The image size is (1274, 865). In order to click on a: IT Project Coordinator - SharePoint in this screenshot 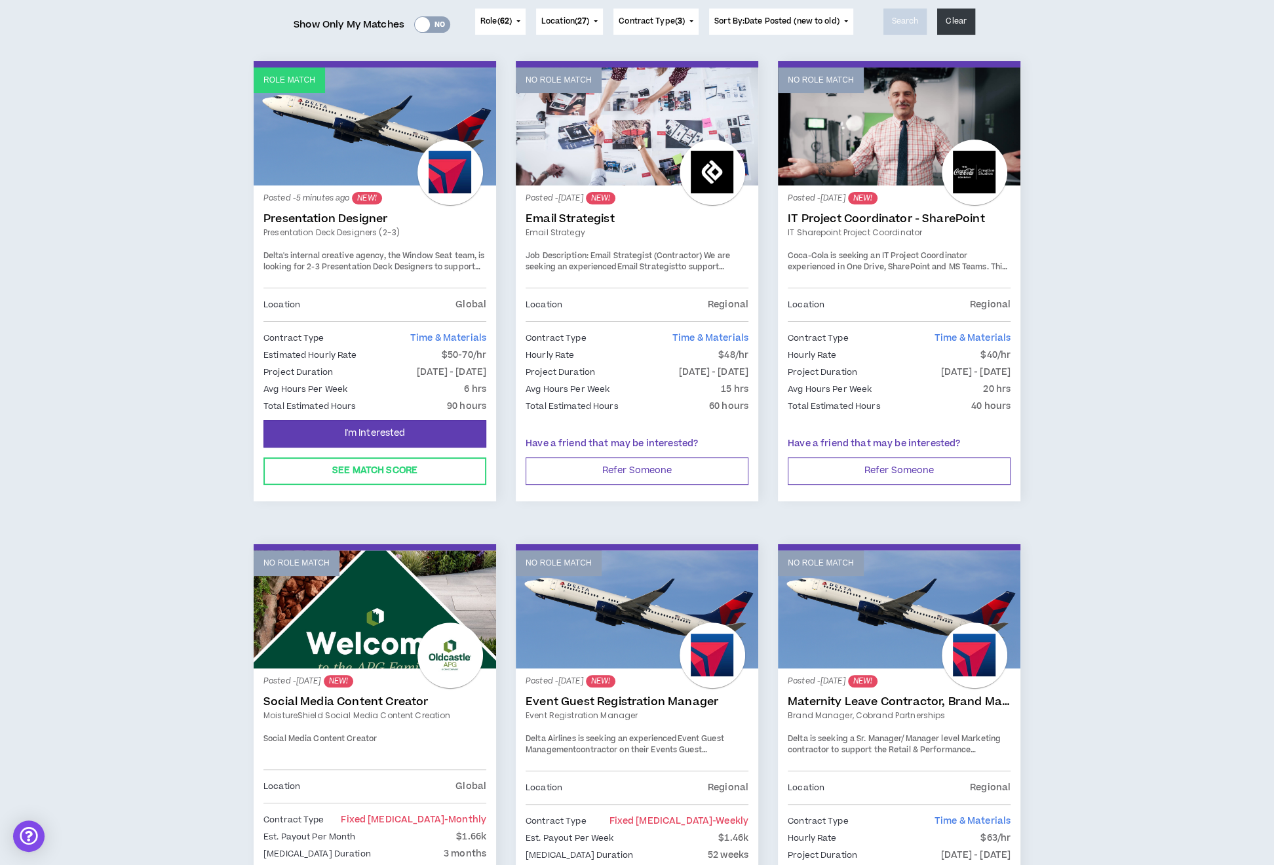, I will do `click(899, 219)`.